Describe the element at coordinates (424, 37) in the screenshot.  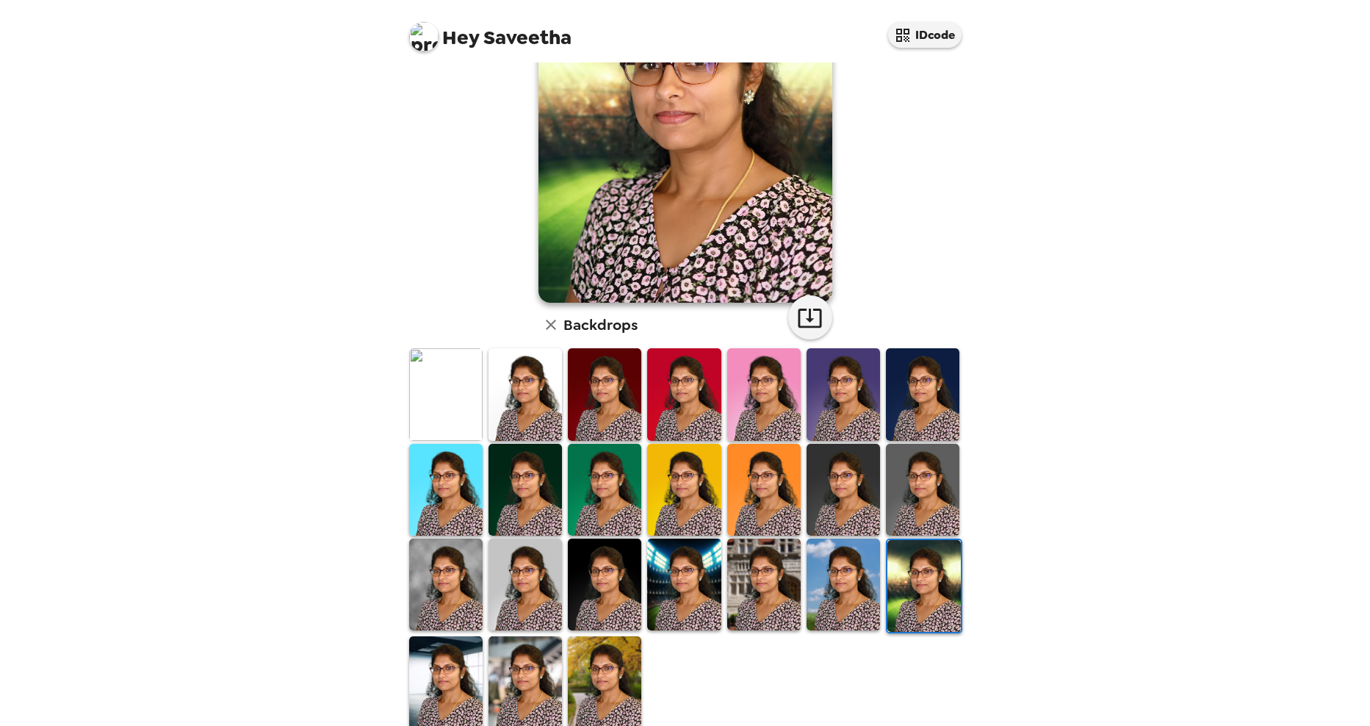
I see `img: profile pic` at that location.